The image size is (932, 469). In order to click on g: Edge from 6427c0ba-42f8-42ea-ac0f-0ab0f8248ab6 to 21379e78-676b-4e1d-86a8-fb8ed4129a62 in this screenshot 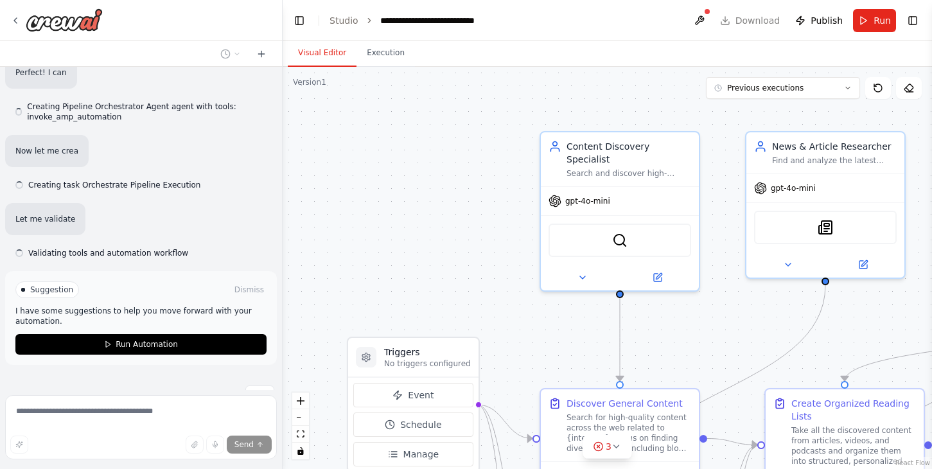, I will do `click(732, 442)`.